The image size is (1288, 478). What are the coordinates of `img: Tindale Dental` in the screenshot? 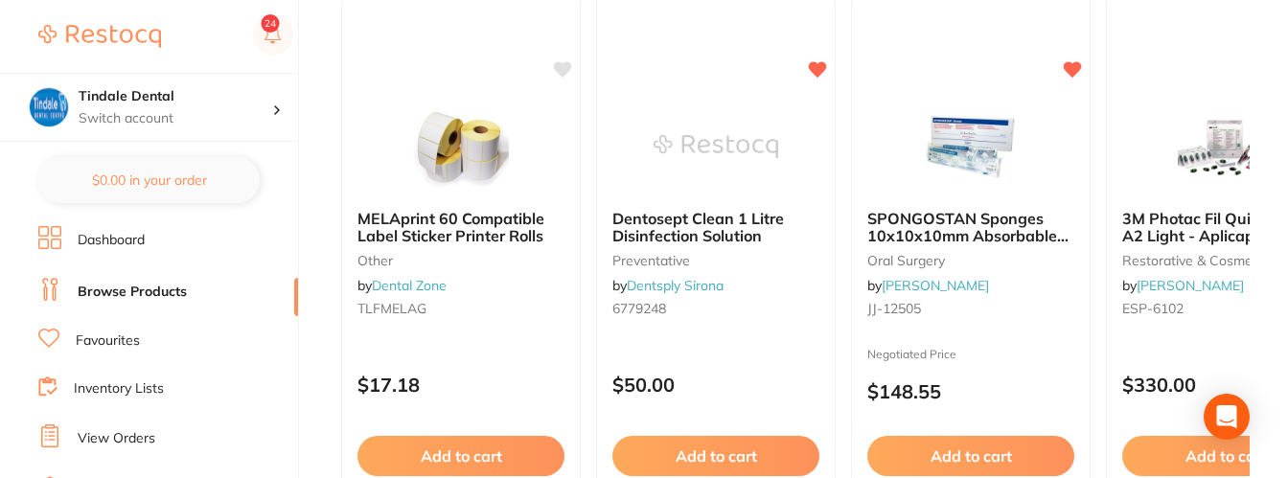 It's located at (49, 107).